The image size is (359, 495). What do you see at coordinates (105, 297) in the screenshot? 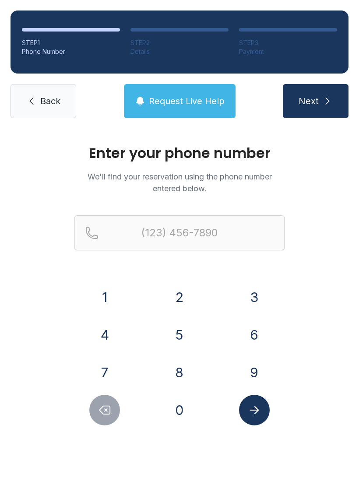
I see `button: 1` at bounding box center [105, 297].